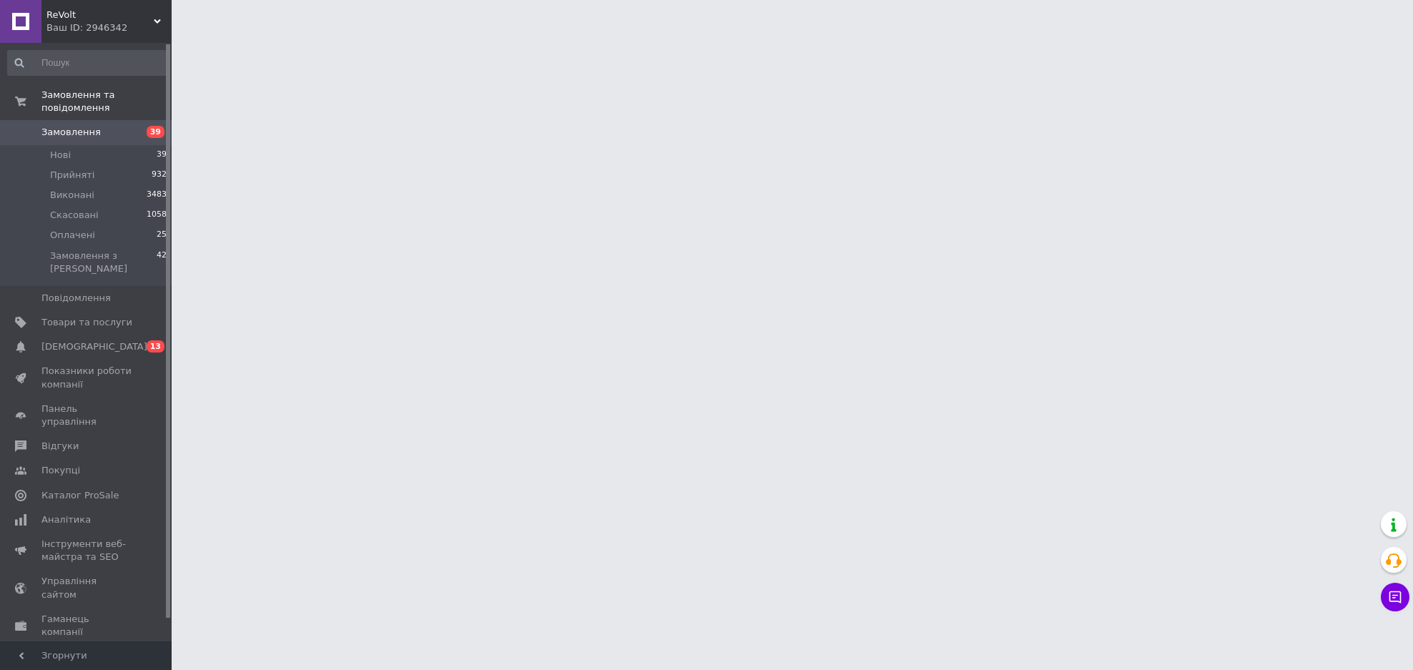 This screenshot has width=1413, height=670. What do you see at coordinates (155, 346) in the screenshot?
I see `span: 13` at bounding box center [155, 346].